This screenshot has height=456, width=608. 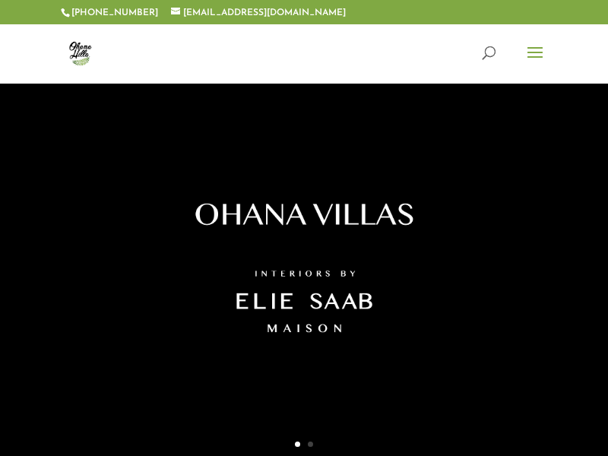 I want to click on a: 2, so click(x=310, y=444).